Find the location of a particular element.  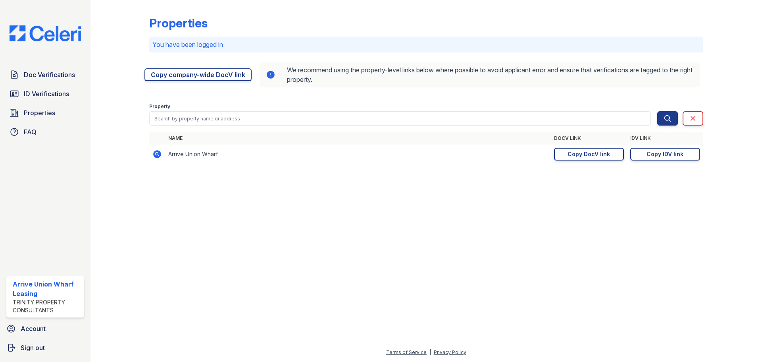

a: Copy company-wide DocV link is located at coordinates (198, 75).